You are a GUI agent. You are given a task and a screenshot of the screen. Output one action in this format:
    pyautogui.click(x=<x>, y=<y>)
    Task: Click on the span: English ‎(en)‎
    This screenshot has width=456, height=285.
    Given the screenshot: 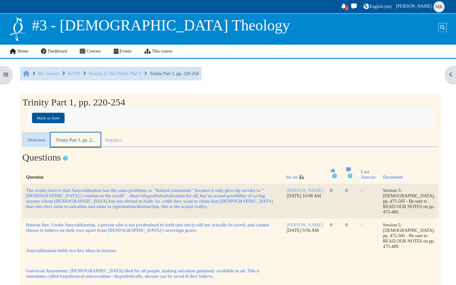 What is the action you would take?
    pyautogui.click(x=381, y=6)
    